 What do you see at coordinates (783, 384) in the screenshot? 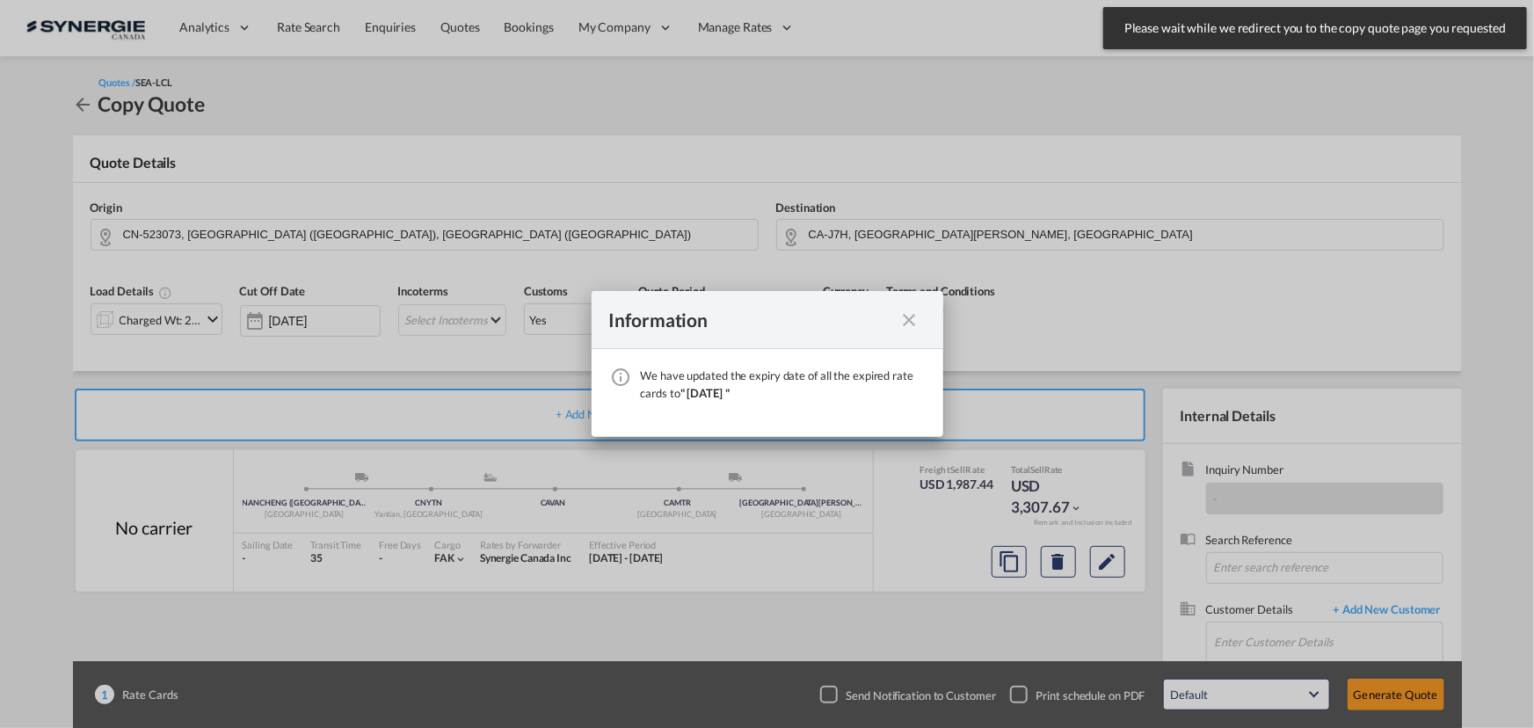
I see `div: We have updated the expiry date of all the expired rate cards to` at bounding box center [783, 384].